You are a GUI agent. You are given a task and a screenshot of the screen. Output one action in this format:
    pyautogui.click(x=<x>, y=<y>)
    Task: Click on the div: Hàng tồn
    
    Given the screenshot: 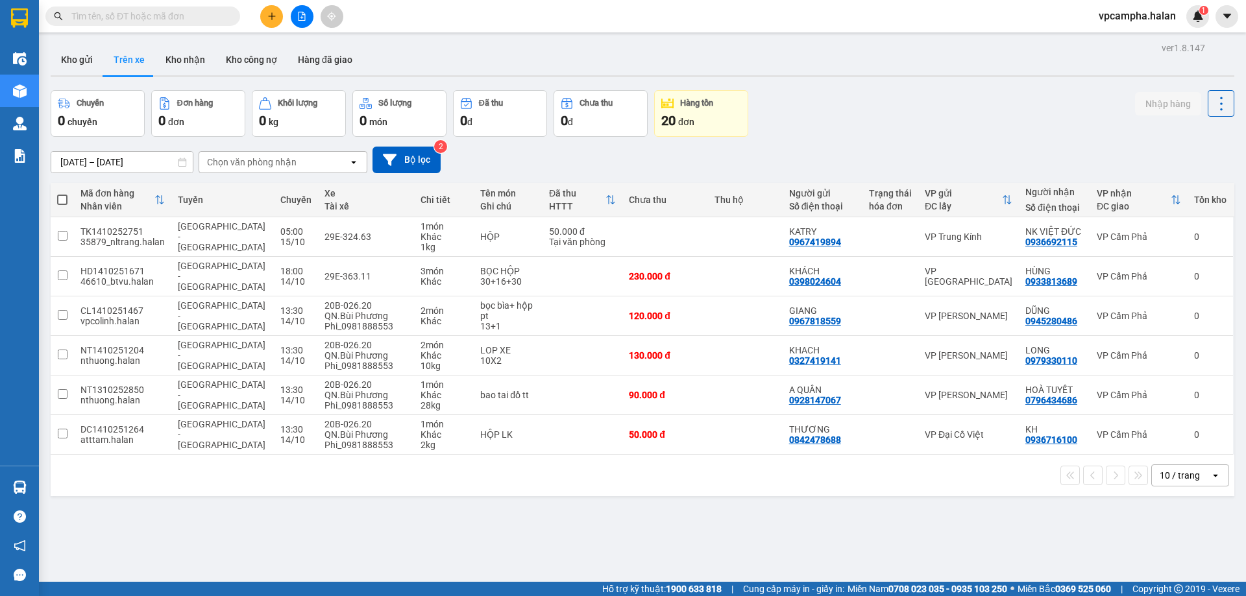 What is the action you would take?
    pyautogui.click(x=696, y=103)
    